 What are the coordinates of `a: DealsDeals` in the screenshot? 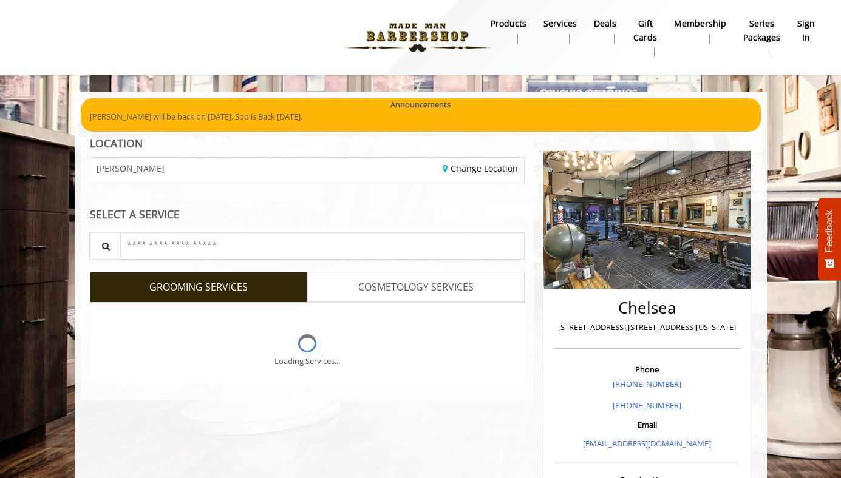 It's located at (604, 31).